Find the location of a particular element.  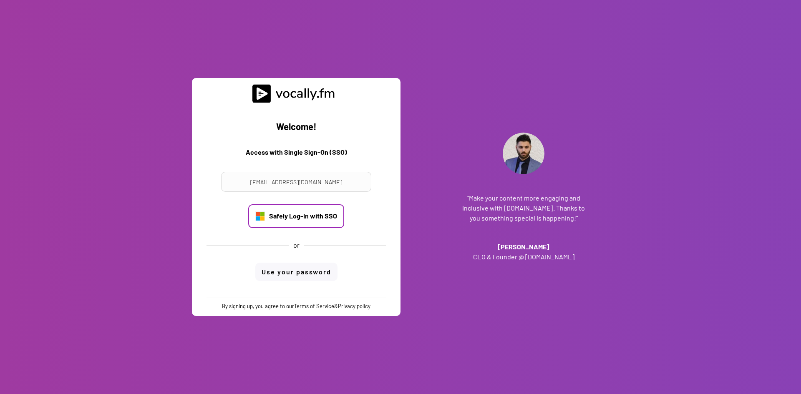

a: Privacy policy is located at coordinates (354, 306).